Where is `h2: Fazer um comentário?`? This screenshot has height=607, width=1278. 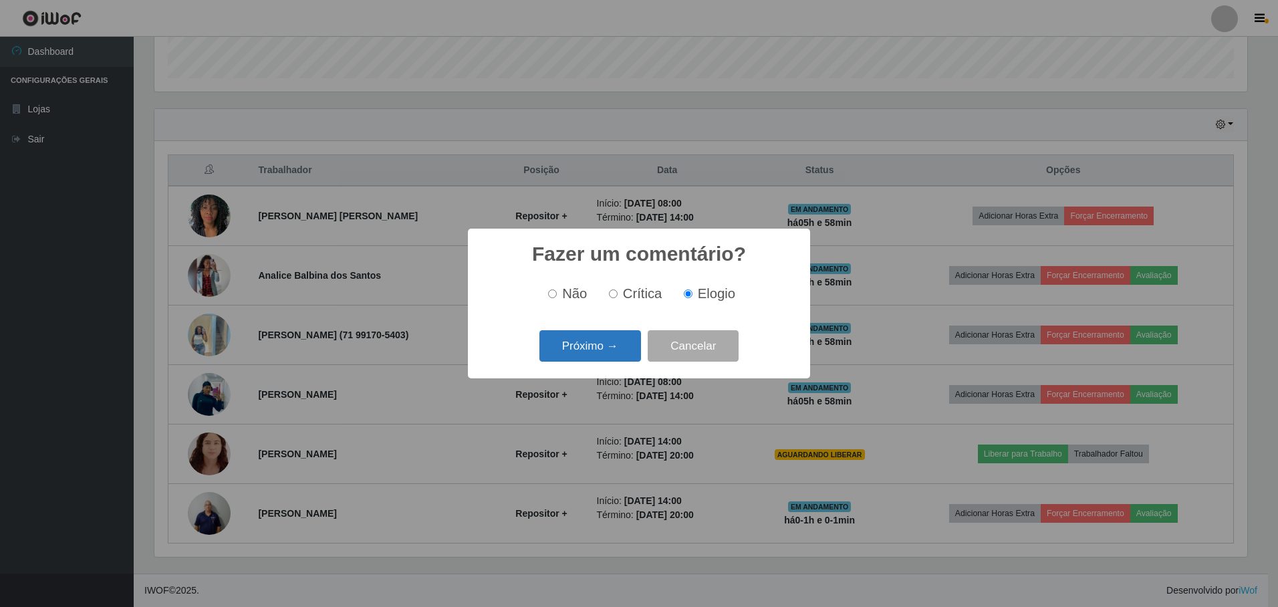 h2: Fazer um comentário? is located at coordinates (639, 254).